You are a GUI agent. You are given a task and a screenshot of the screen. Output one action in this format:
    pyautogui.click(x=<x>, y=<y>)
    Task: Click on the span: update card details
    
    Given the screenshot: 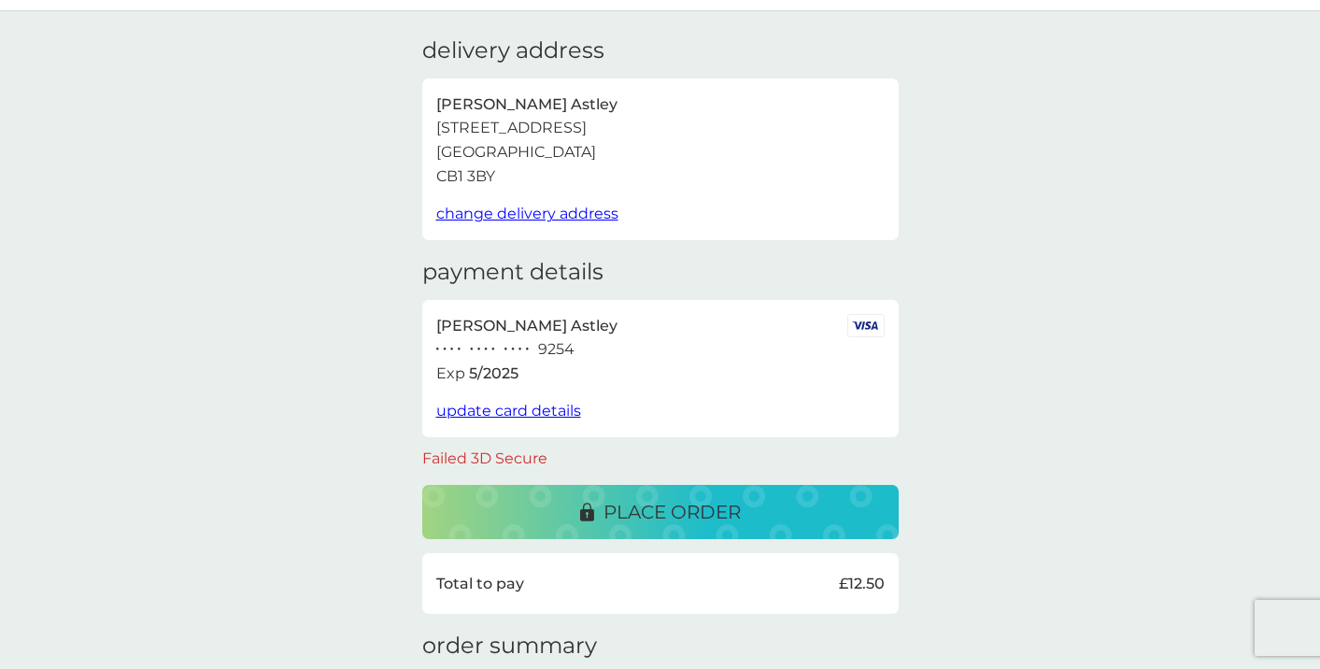 What is the action you would take?
    pyautogui.click(x=508, y=410)
    